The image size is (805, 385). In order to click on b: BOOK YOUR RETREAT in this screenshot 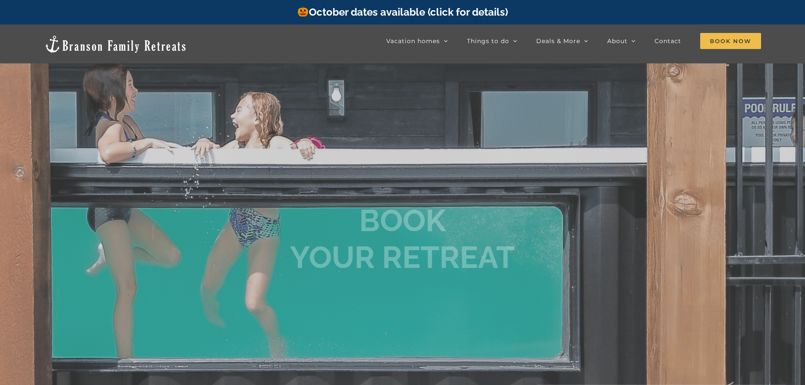, I will do `click(402, 238)`.